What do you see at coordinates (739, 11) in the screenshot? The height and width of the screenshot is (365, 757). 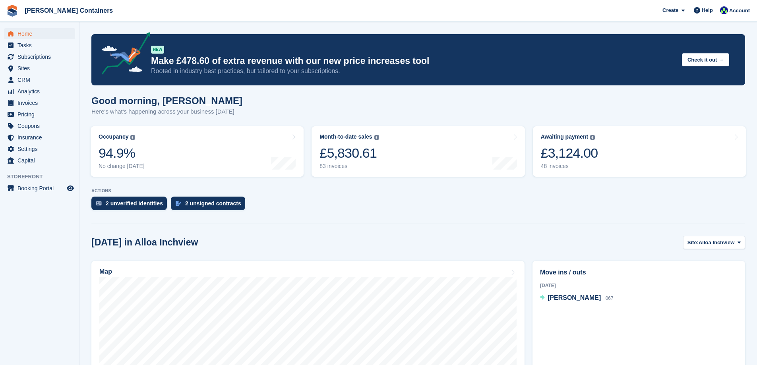 I see `span: Account` at bounding box center [739, 11].